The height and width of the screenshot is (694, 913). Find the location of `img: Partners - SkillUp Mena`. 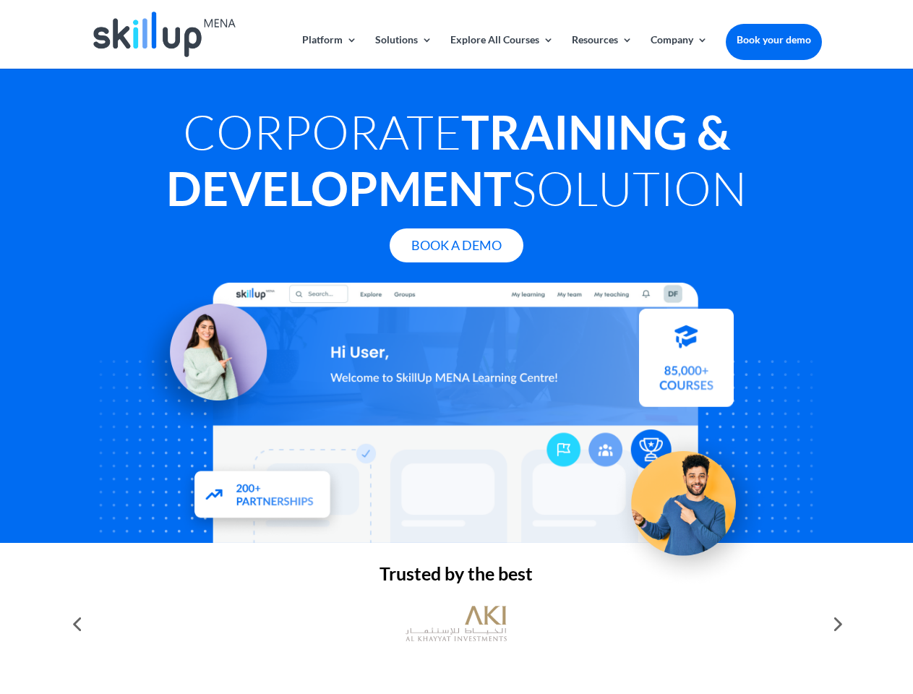

img: Partners - SkillUp Mena is located at coordinates (263, 497).